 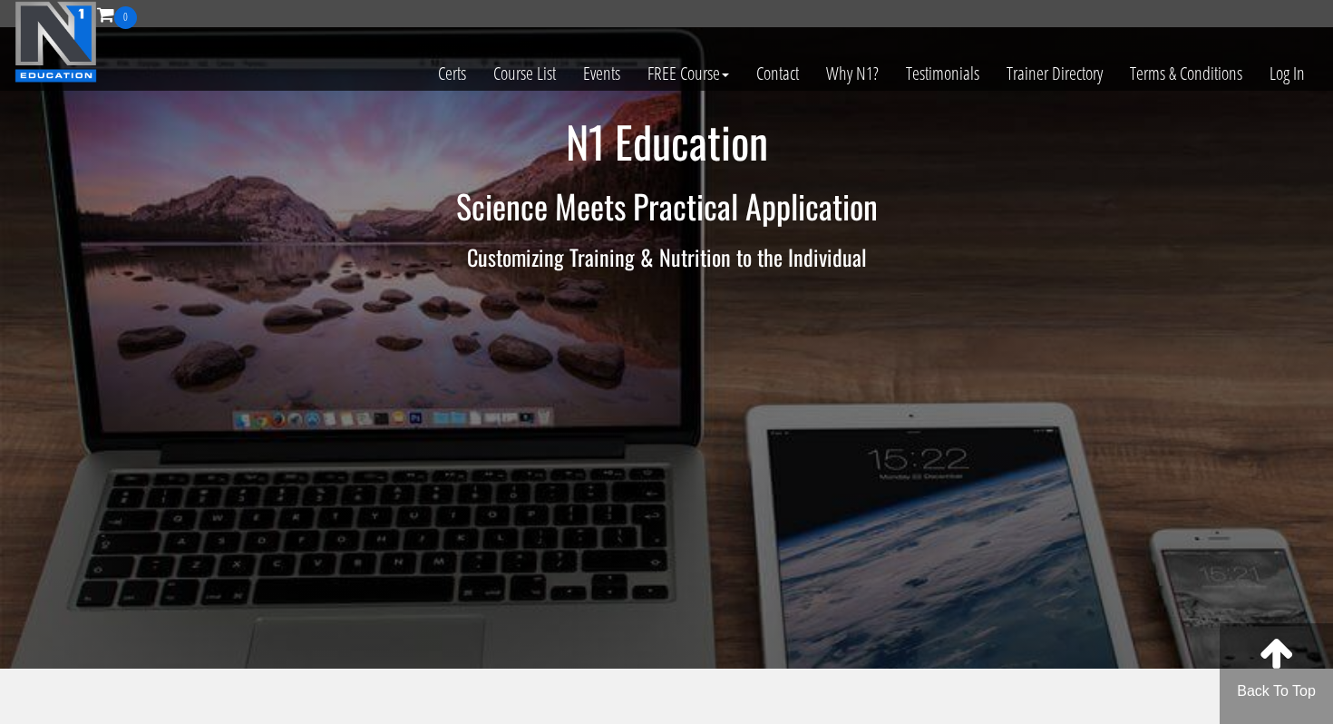 What do you see at coordinates (601, 73) in the screenshot?
I see `a: Events` at bounding box center [601, 73].